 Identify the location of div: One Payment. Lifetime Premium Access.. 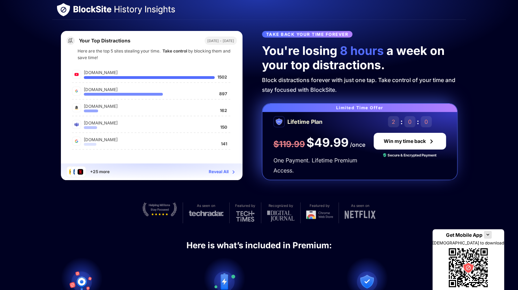
(319, 166).